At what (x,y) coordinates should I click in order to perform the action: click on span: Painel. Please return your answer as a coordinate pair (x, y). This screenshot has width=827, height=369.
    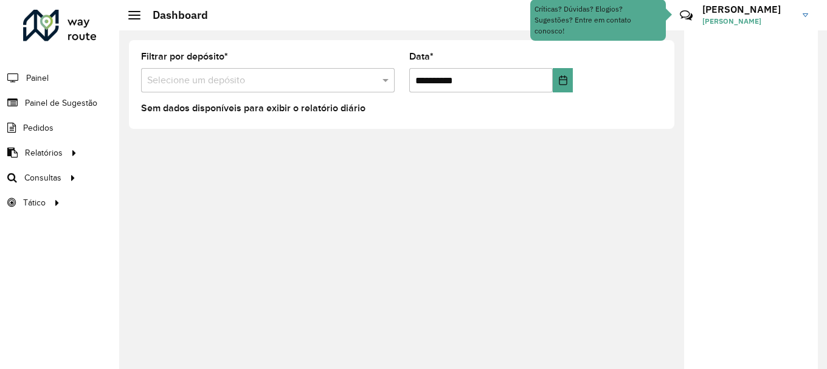
    Looking at the image, I should click on (37, 78).